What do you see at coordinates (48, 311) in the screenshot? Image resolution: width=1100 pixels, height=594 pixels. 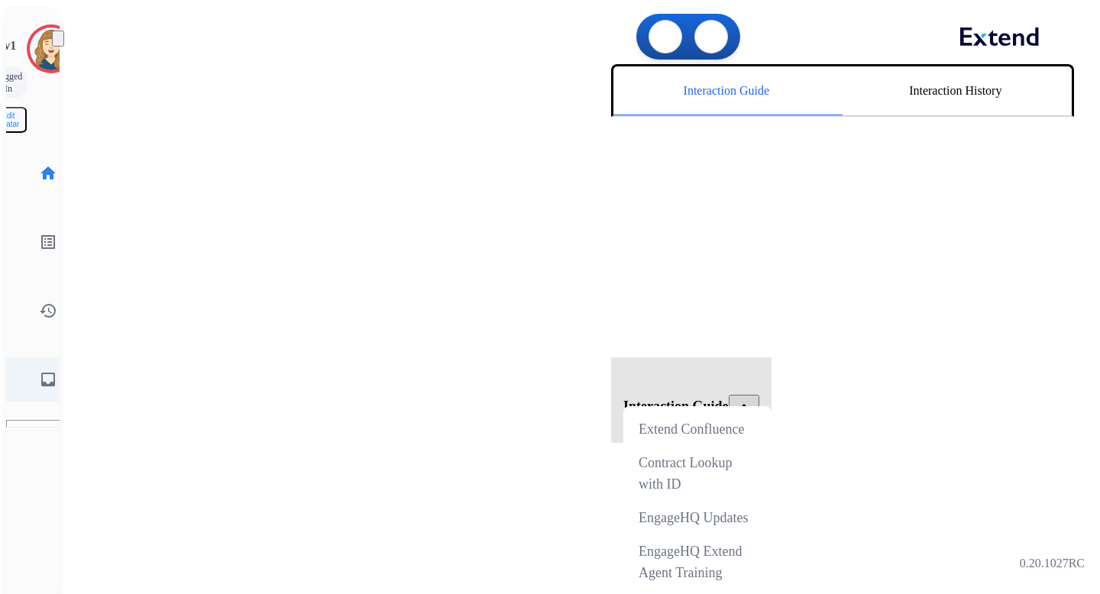 I see `mat-icon: history` at bounding box center [48, 311].